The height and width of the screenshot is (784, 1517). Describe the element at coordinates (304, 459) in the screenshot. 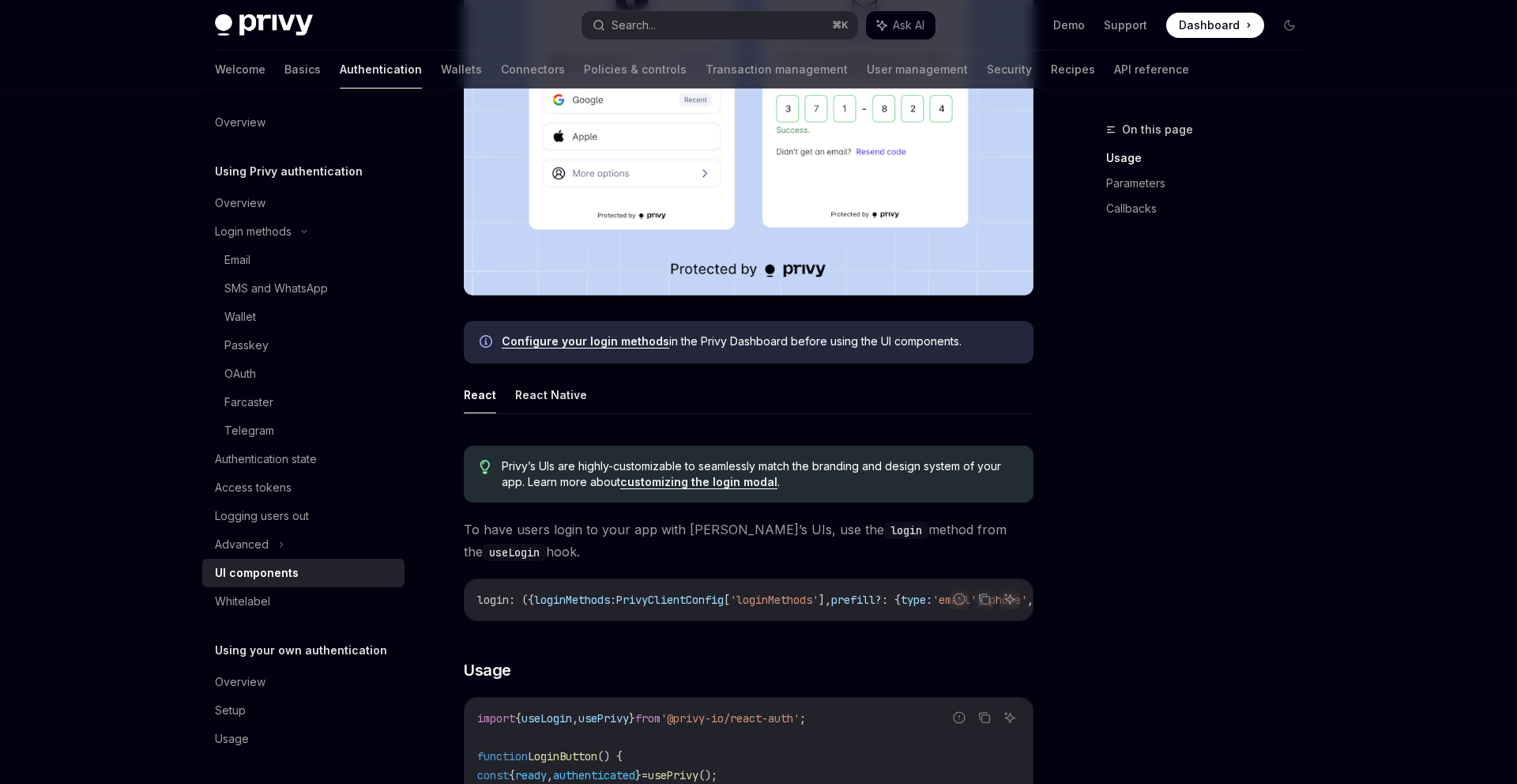

I see `a: Authentication state` at that location.